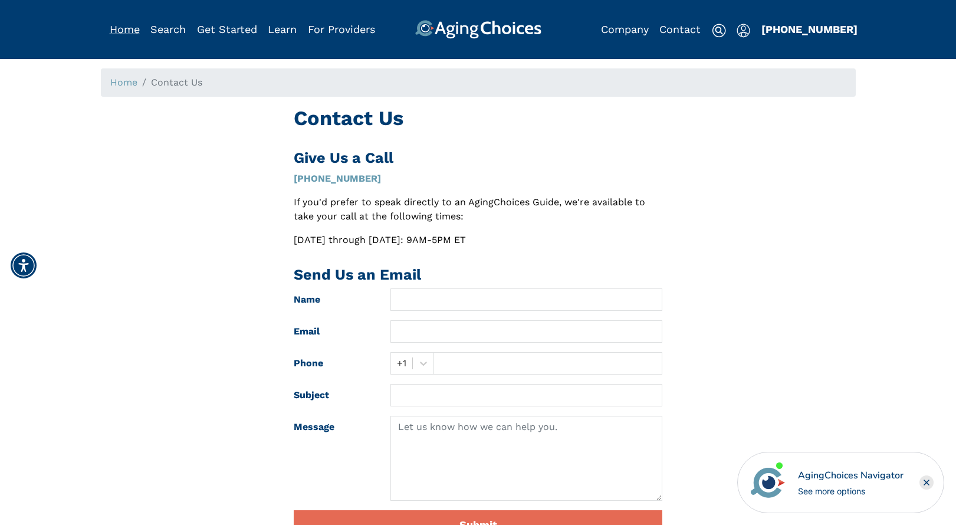 The height and width of the screenshot is (525, 956). I want to click on label: Subject, so click(333, 395).